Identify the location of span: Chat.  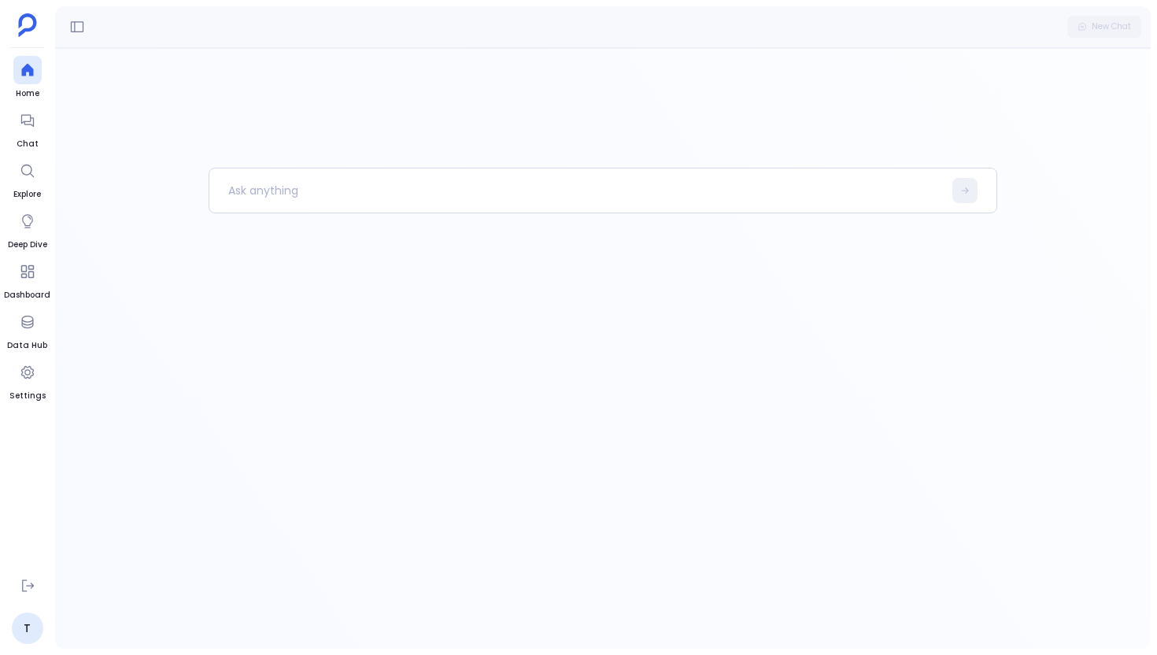
(28, 144).